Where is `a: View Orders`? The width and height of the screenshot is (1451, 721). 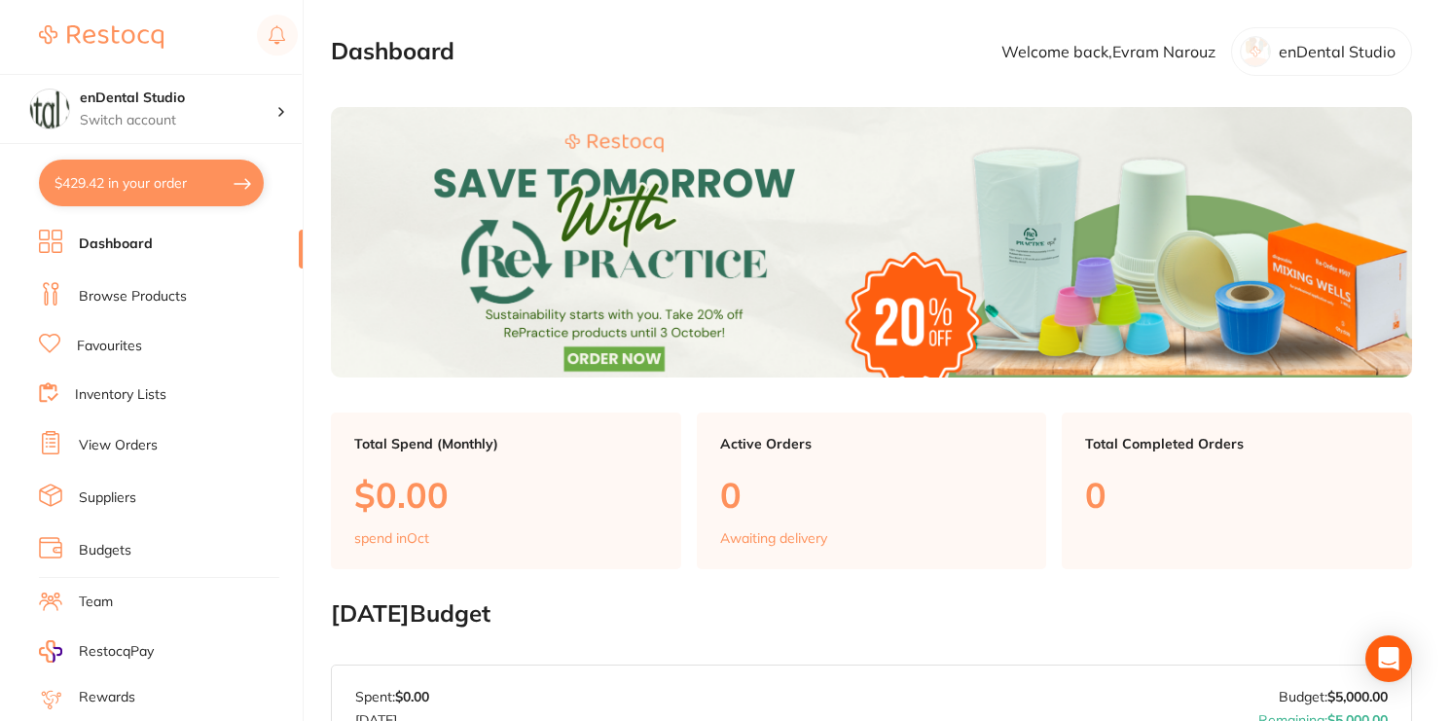 a: View Orders is located at coordinates (118, 446).